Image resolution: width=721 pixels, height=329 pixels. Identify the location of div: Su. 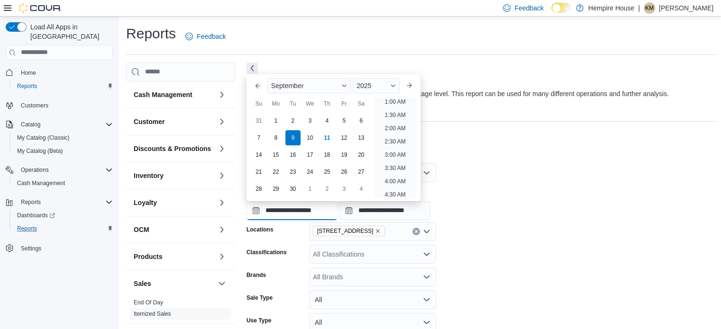
(259, 104).